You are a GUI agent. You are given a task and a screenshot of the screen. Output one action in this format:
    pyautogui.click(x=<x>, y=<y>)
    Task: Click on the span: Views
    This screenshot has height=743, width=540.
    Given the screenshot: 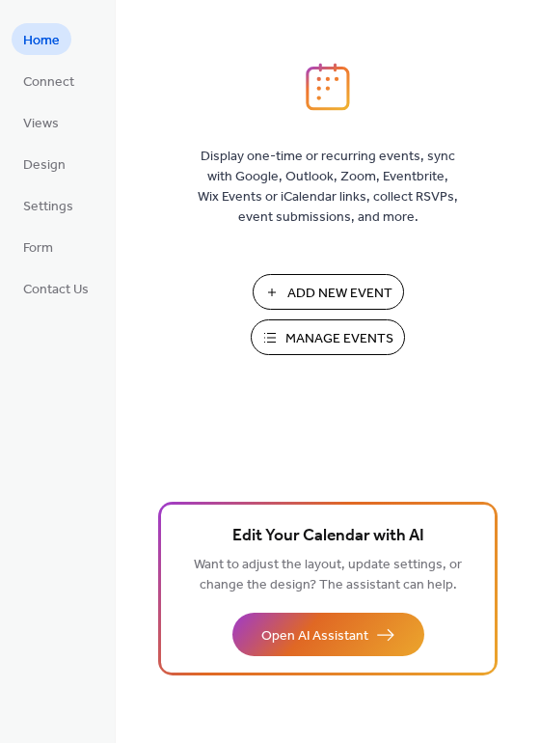 What is the action you would take?
    pyautogui.click(x=41, y=123)
    